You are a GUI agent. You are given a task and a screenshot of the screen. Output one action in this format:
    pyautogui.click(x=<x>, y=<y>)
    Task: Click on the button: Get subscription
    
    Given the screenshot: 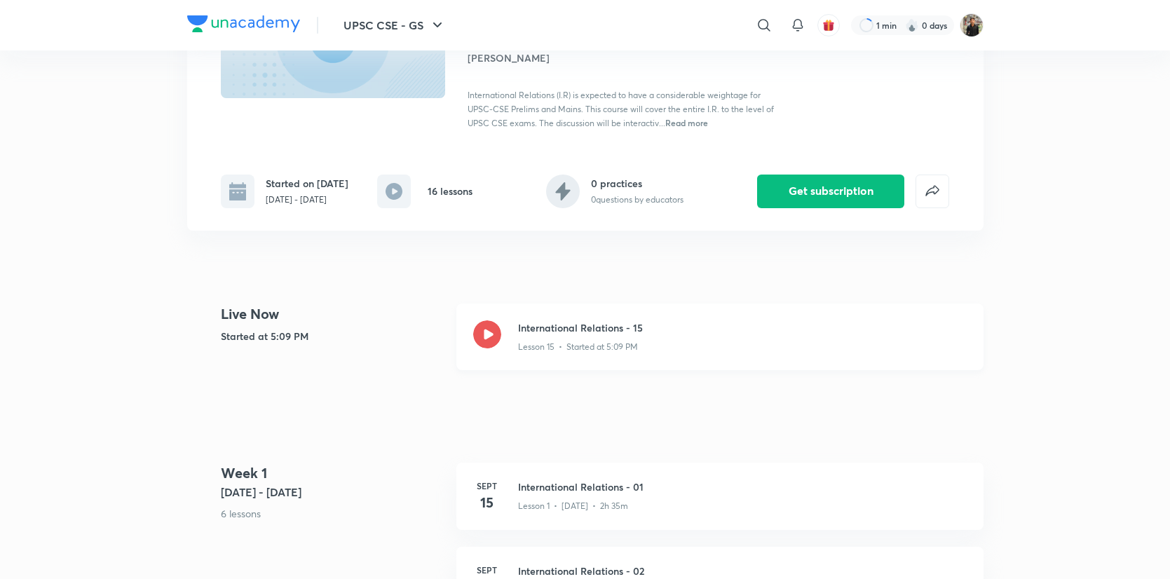 What is the action you would take?
    pyautogui.click(x=830, y=191)
    